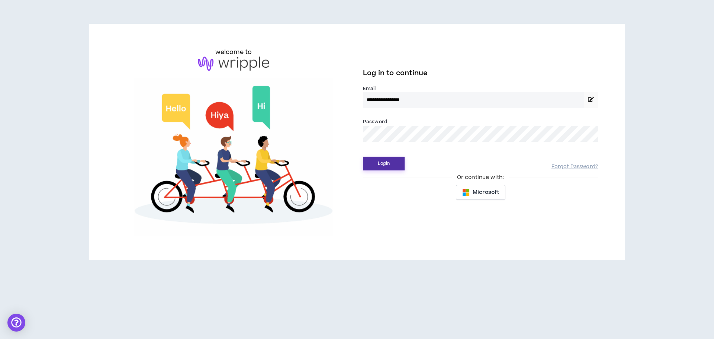  Describe the element at coordinates (234, 157) in the screenshot. I see `img: Welcome to Wripple` at that location.